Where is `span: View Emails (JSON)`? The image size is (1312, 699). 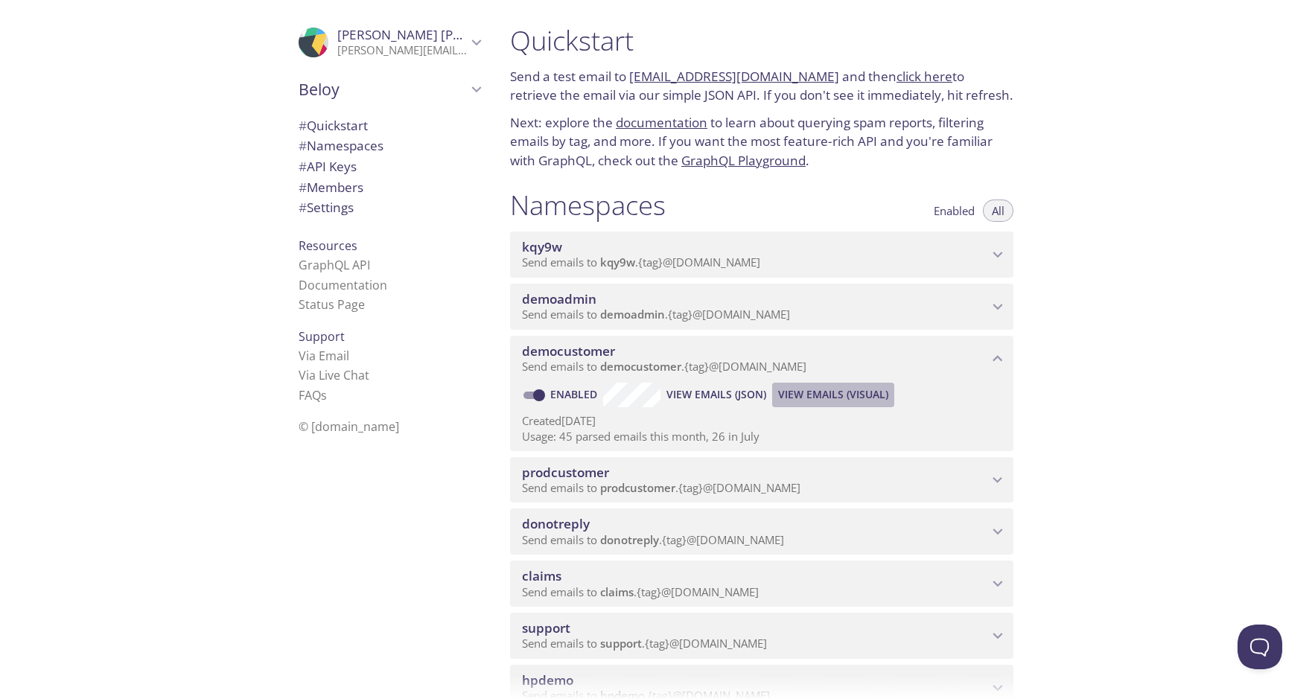 span: View Emails (JSON) is located at coordinates (716, 395).